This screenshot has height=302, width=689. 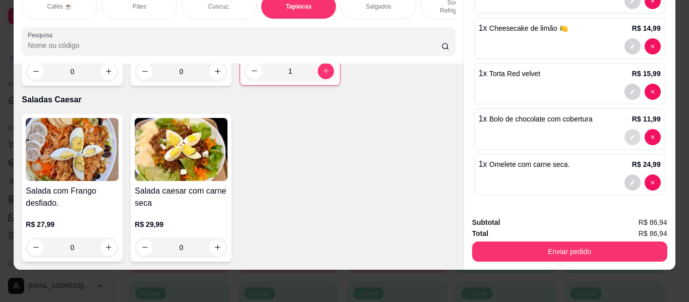 I want to click on p: R$ 14,99, so click(x=646, y=28).